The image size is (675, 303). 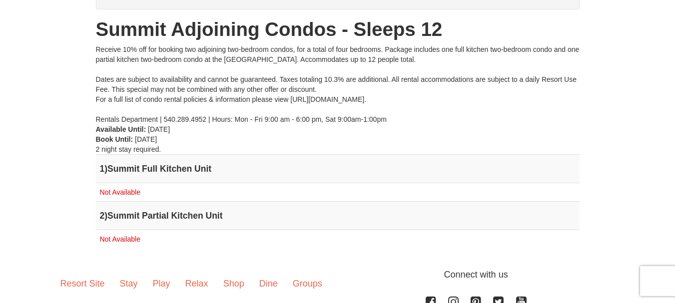 I want to click on a: Stay, so click(x=129, y=284).